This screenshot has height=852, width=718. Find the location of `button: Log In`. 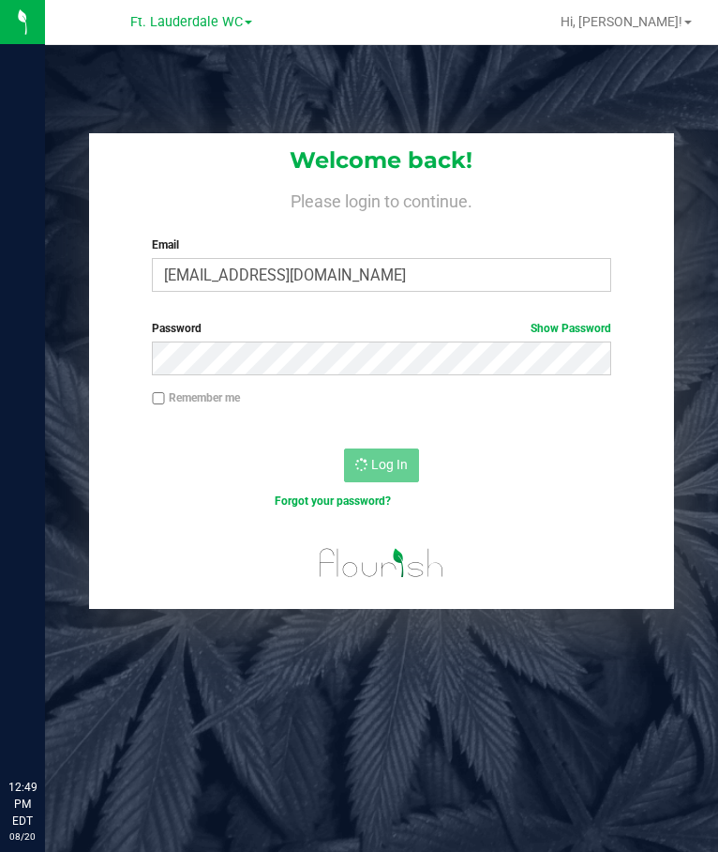

button: Log In is located at coordinates (382, 465).